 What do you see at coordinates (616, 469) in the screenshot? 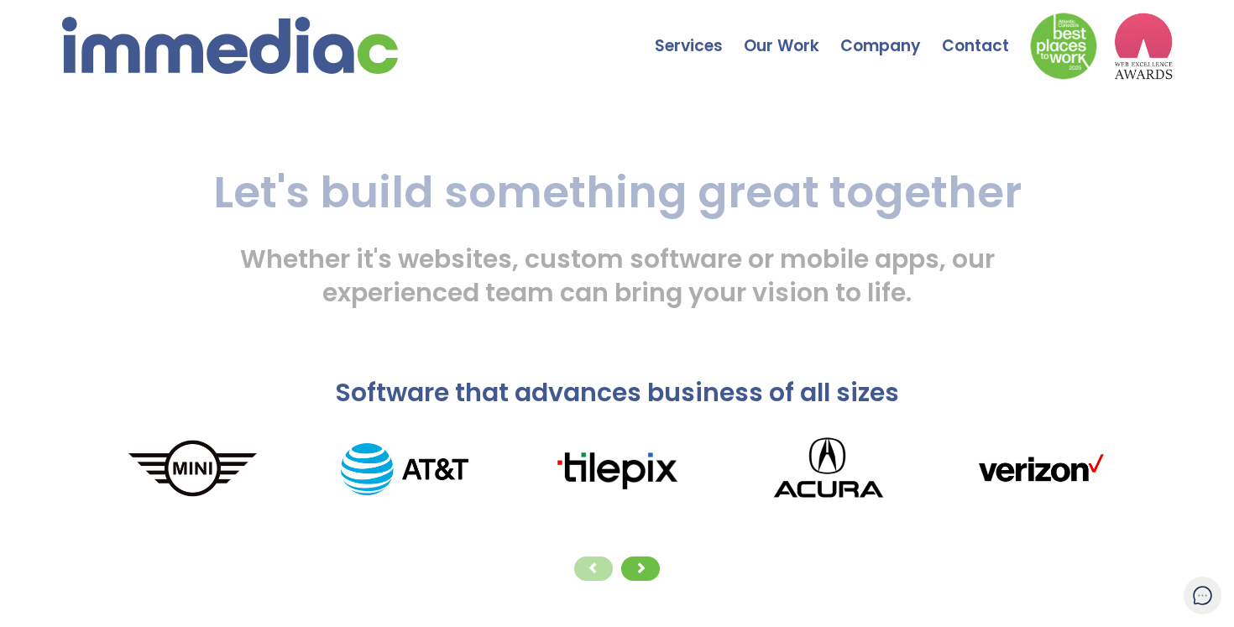
I see `img: tilepixLogo.png` at bounding box center [616, 469].